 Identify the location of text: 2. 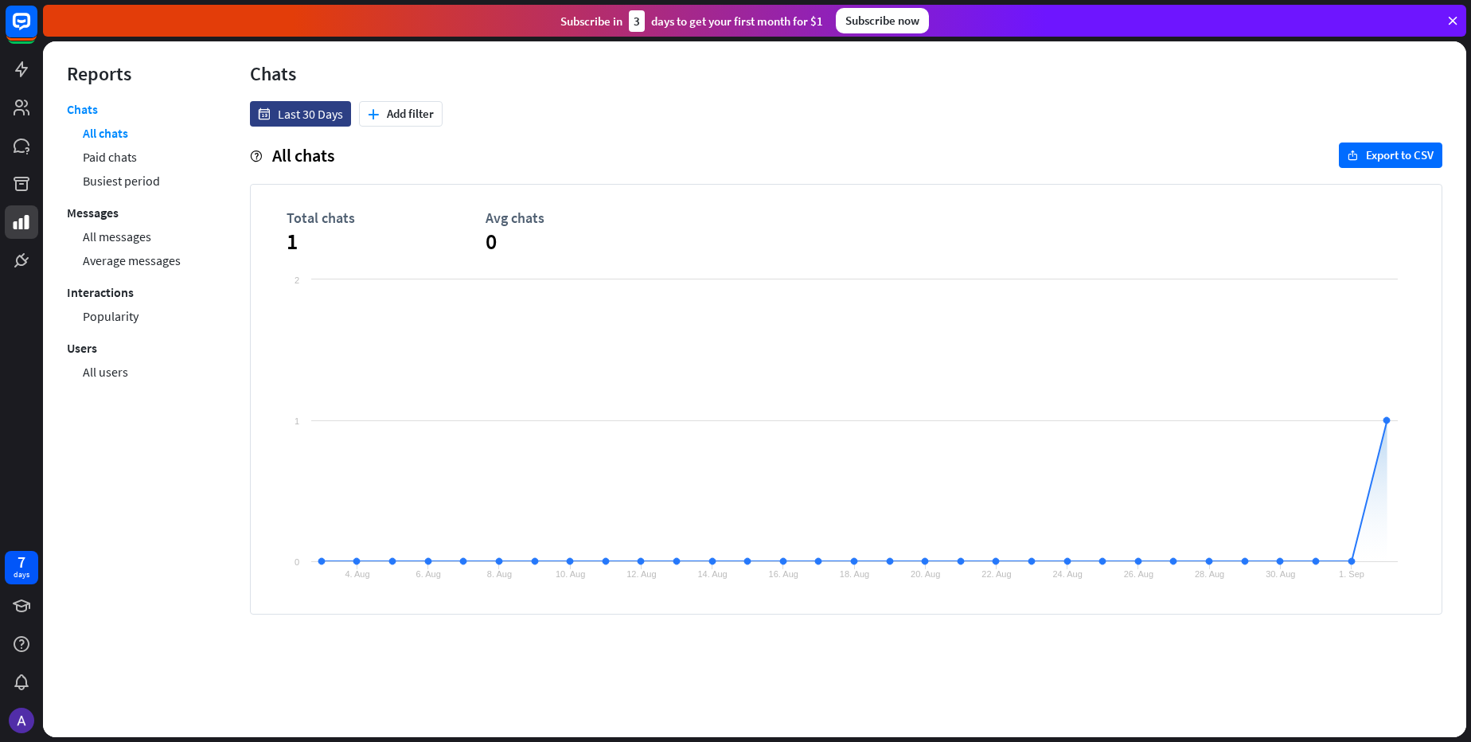
(297, 280).